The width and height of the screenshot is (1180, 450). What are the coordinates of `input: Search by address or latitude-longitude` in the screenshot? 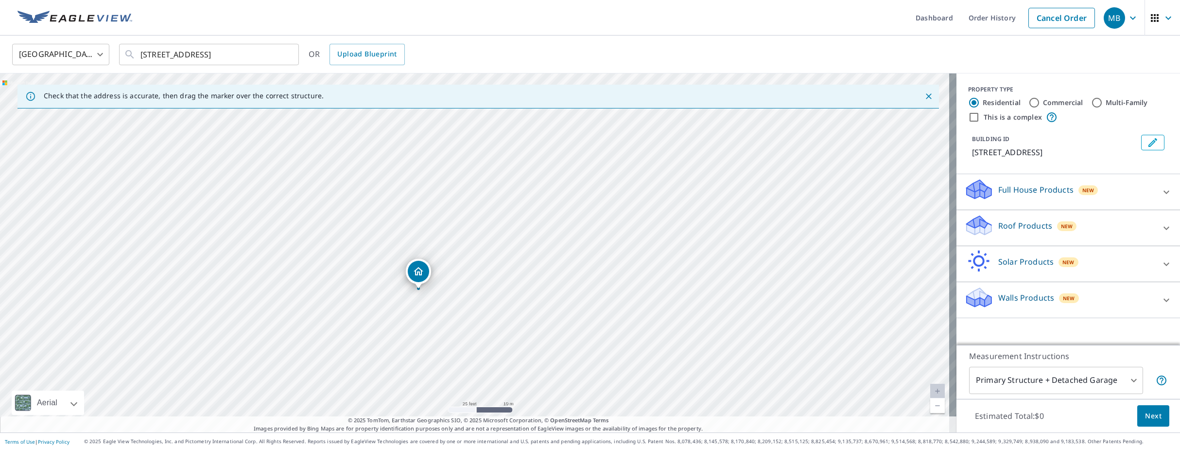 It's located at (210, 54).